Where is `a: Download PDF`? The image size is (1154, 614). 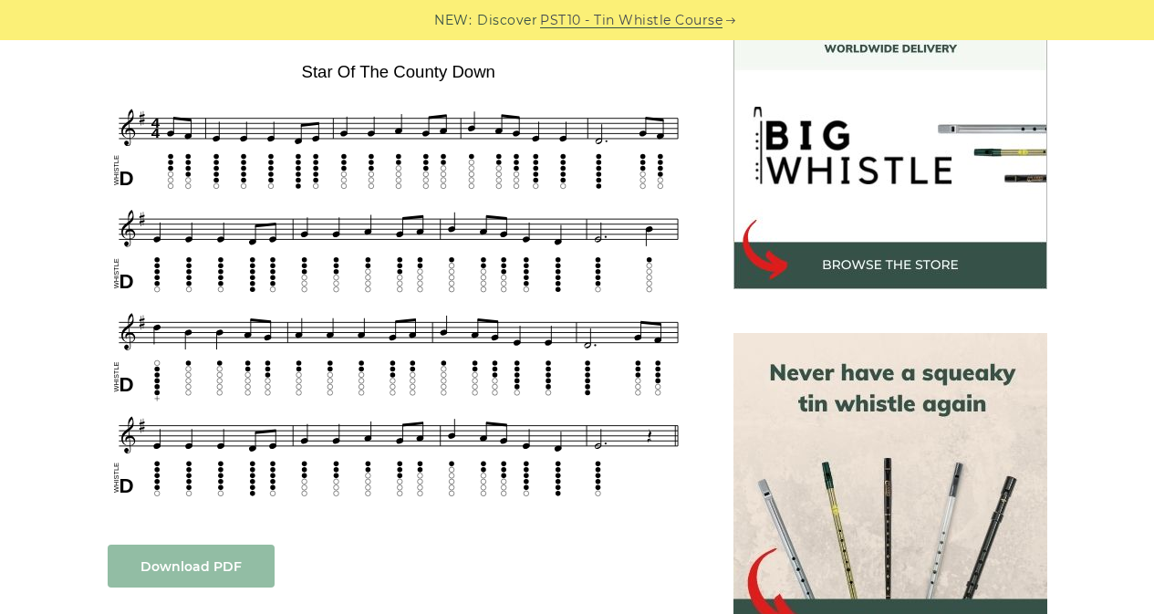
a: Download PDF is located at coordinates (191, 566).